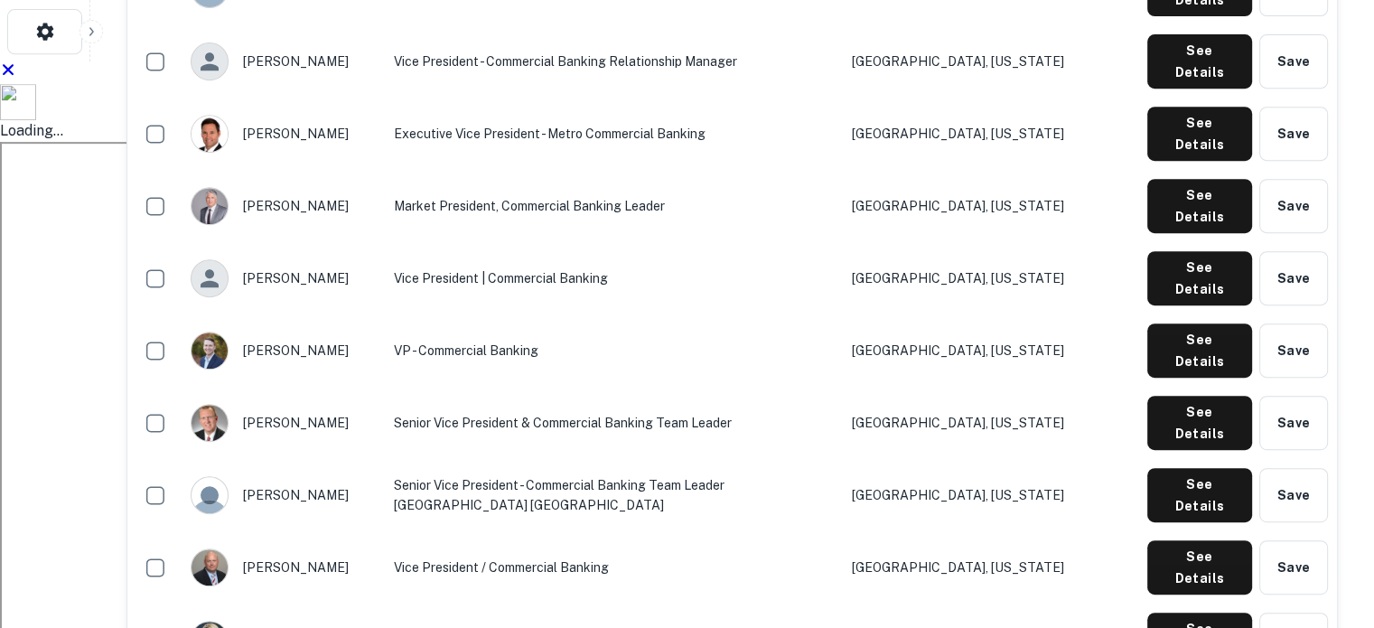 The image size is (1374, 628). Describe the element at coordinates (210, 495) in the screenshot. I see `img: 9c8pery4andzj6ohjkjp54ma2` at that location.